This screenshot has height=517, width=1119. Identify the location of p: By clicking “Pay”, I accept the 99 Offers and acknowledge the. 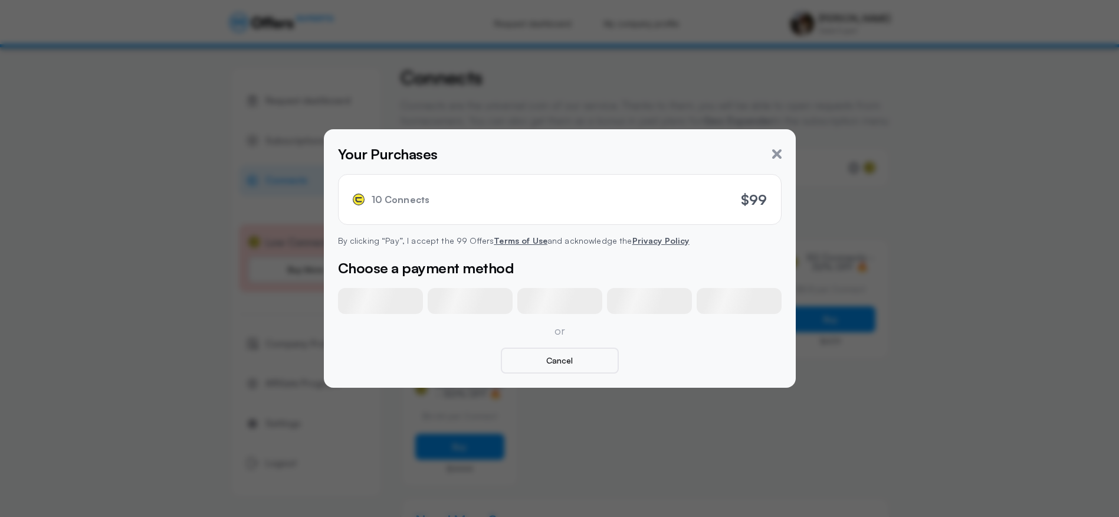
(560, 241).